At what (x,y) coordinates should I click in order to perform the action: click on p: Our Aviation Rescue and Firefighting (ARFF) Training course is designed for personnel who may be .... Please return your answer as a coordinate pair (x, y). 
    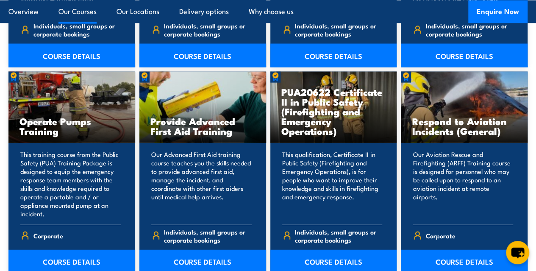
    Looking at the image, I should click on (462, 184).